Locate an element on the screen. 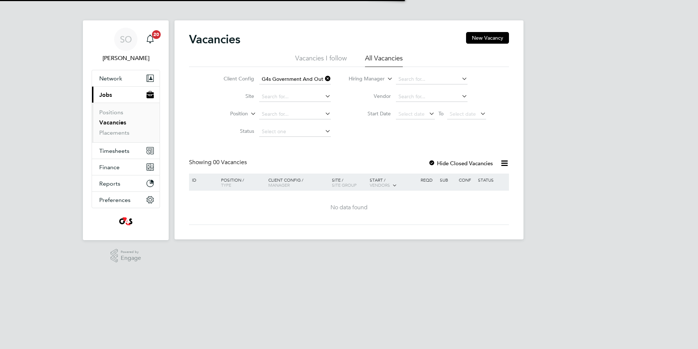  label: Status is located at coordinates (233, 131).